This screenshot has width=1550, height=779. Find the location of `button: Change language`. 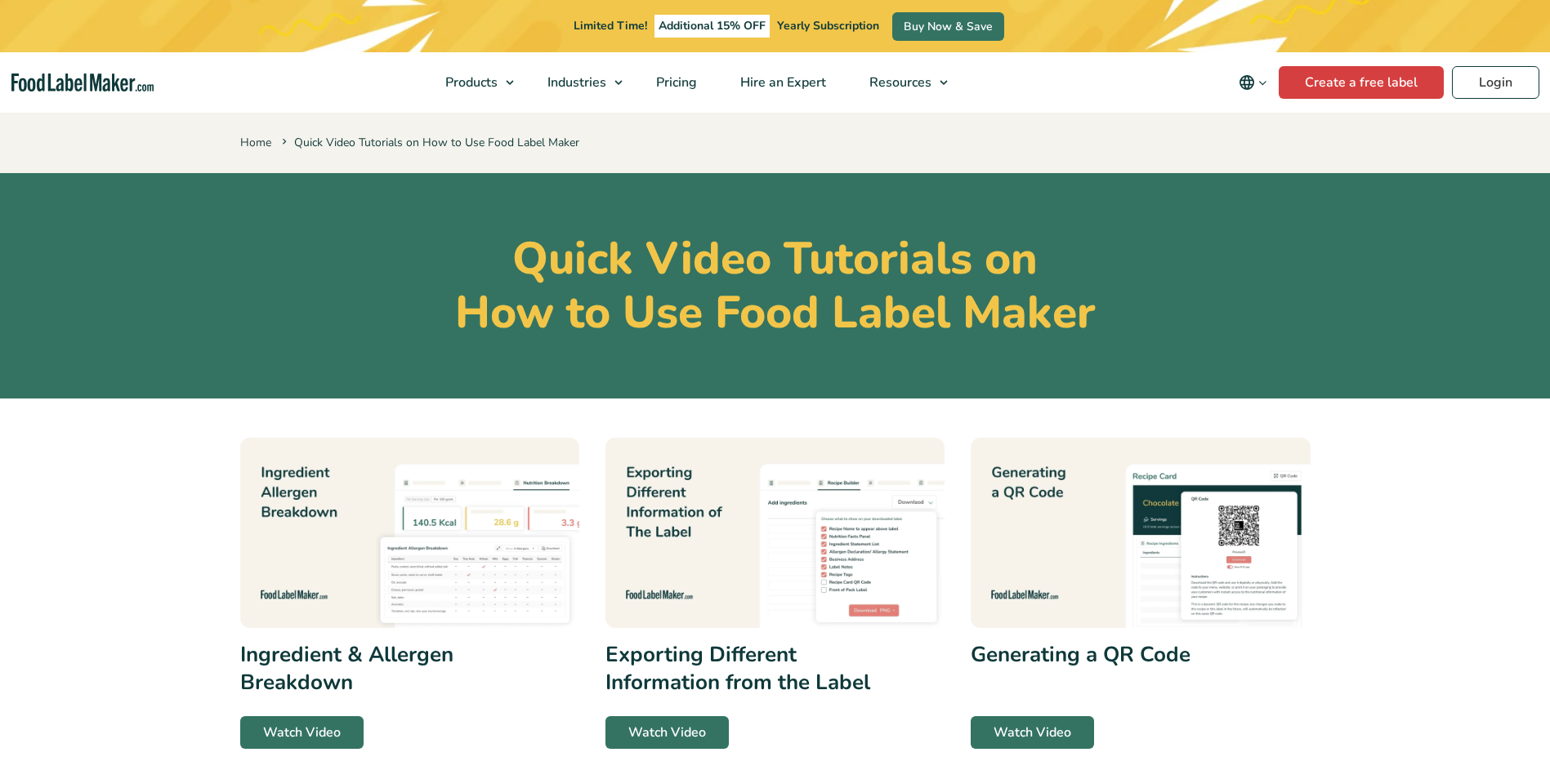

button: Change language is located at coordinates (1253, 83).